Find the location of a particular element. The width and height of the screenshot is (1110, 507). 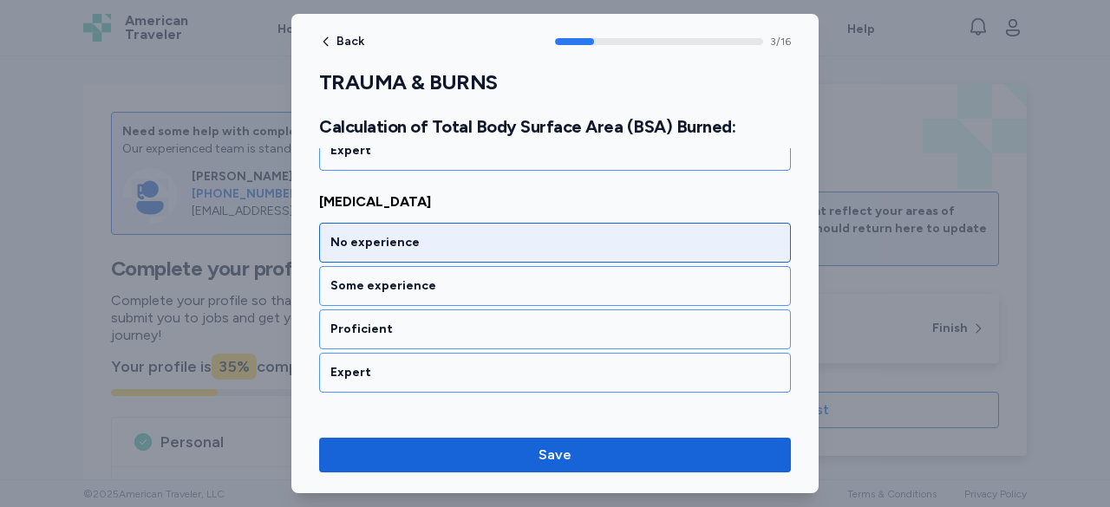

span: 3 / 16 is located at coordinates (780, 42).